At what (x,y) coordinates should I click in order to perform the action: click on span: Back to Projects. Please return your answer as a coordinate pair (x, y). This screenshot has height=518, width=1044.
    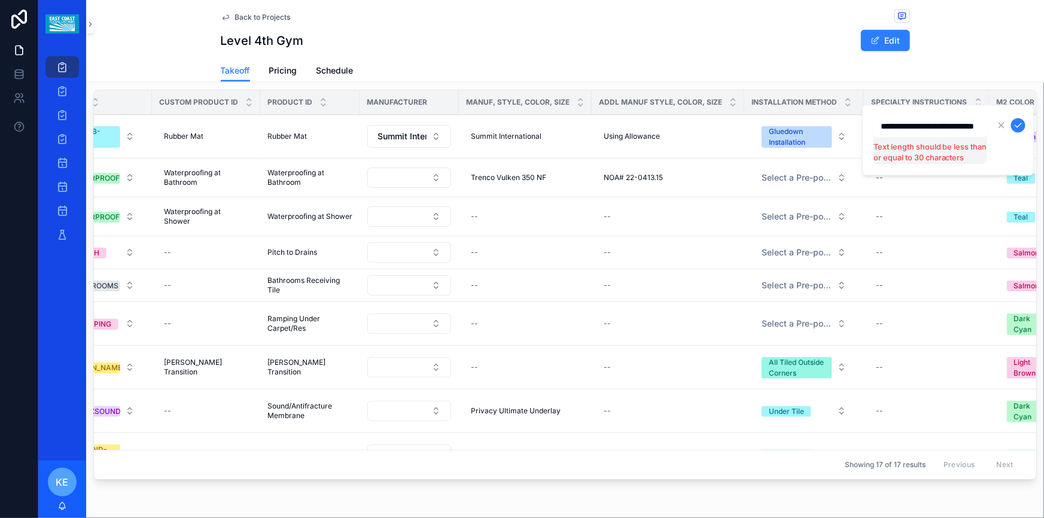
    Looking at the image, I should click on (263, 17).